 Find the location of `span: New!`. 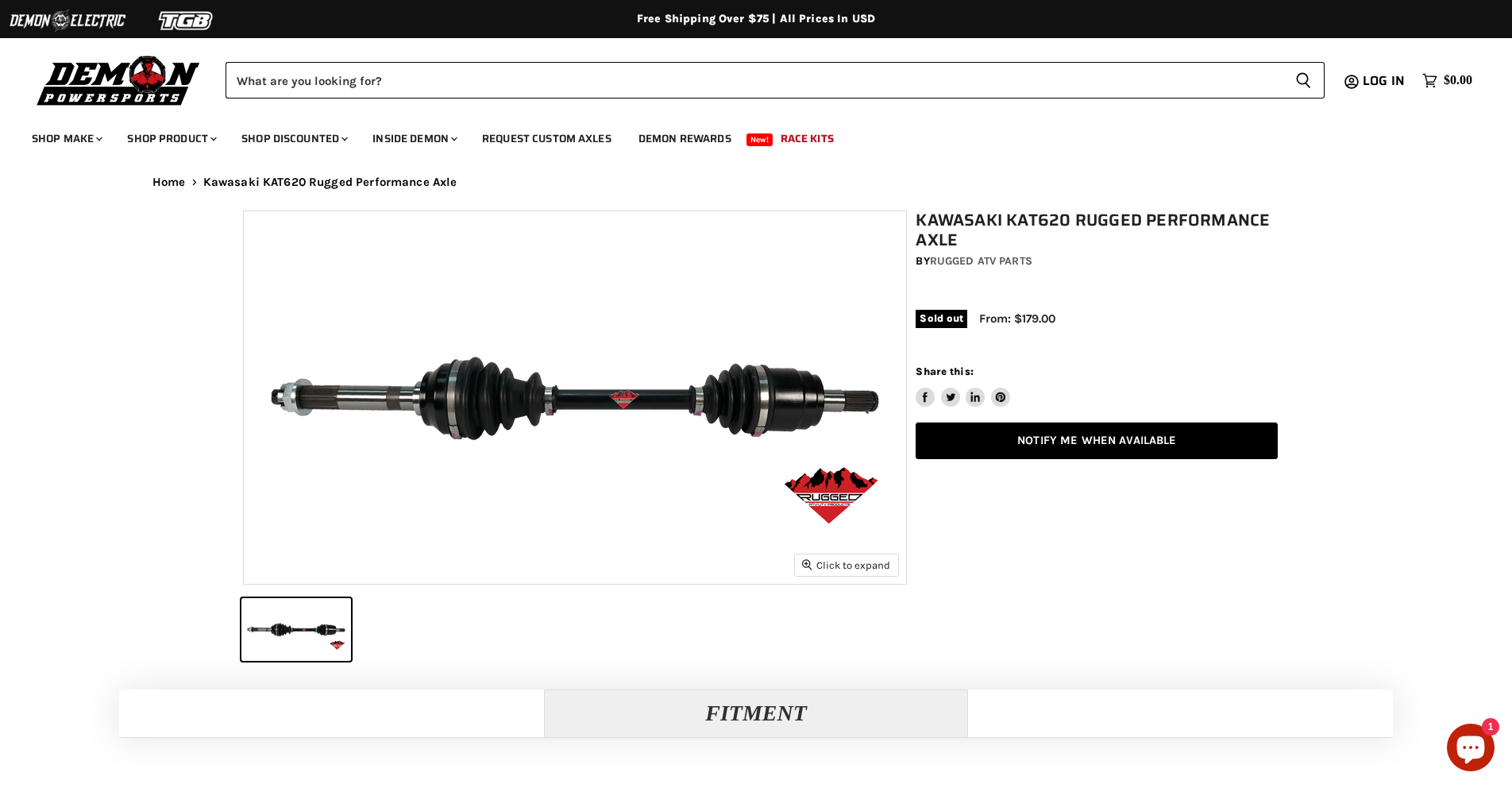

span: New! is located at coordinates (760, 139).